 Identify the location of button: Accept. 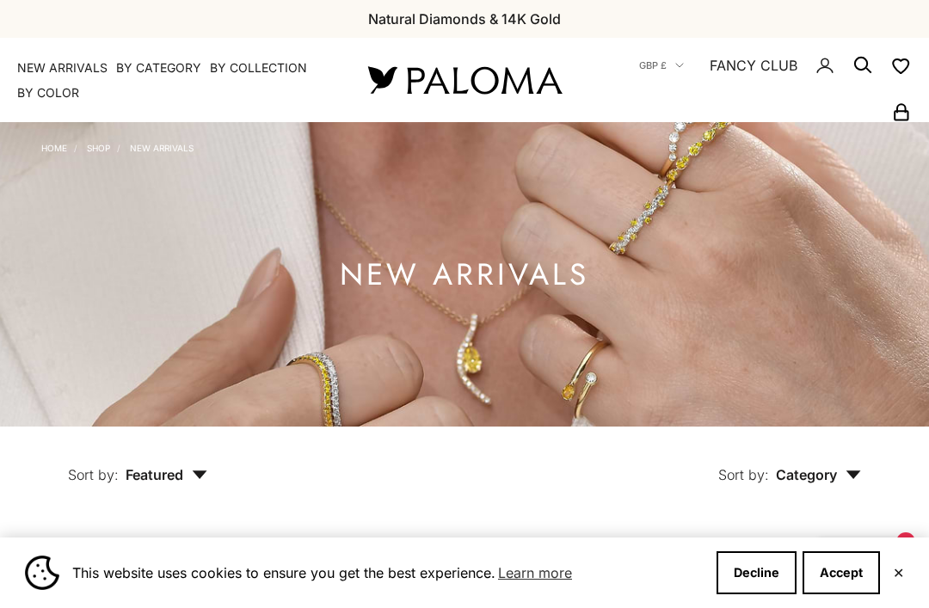
(841, 573).